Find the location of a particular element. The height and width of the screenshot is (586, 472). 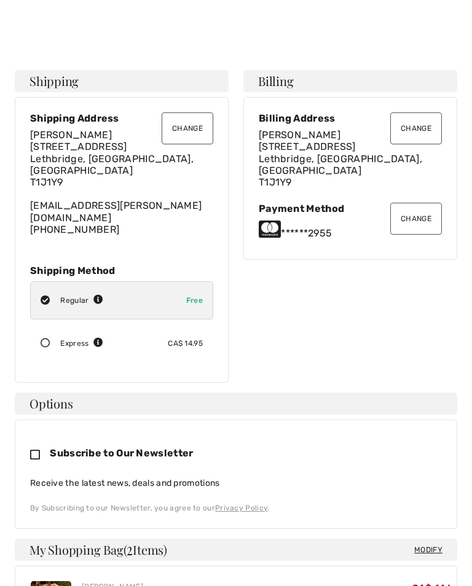

div: Billing Address is located at coordinates (350, 118).